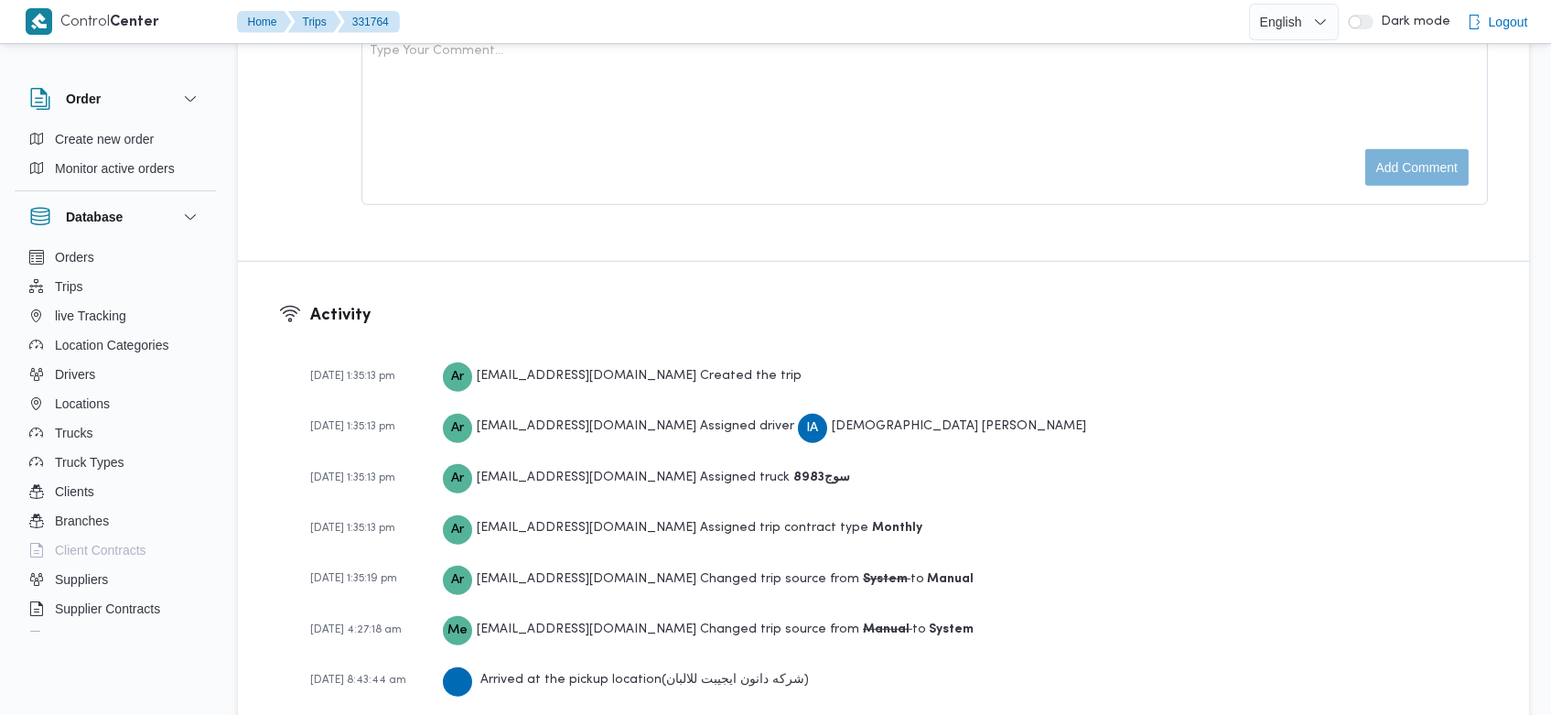 The height and width of the screenshot is (715, 1551). Describe the element at coordinates (115, 462) in the screenshot. I see `button: Truck Types` at that location.